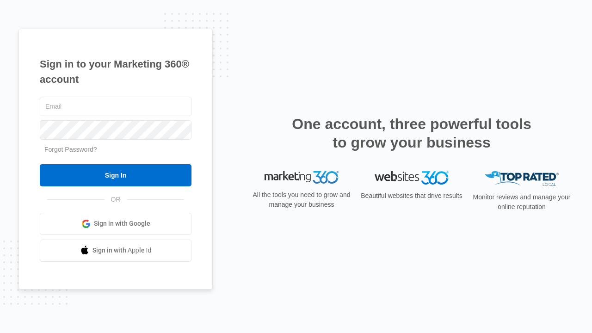 Image resolution: width=592 pixels, height=333 pixels. Describe the element at coordinates (116, 106) in the screenshot. I see `input: Email` at that location.